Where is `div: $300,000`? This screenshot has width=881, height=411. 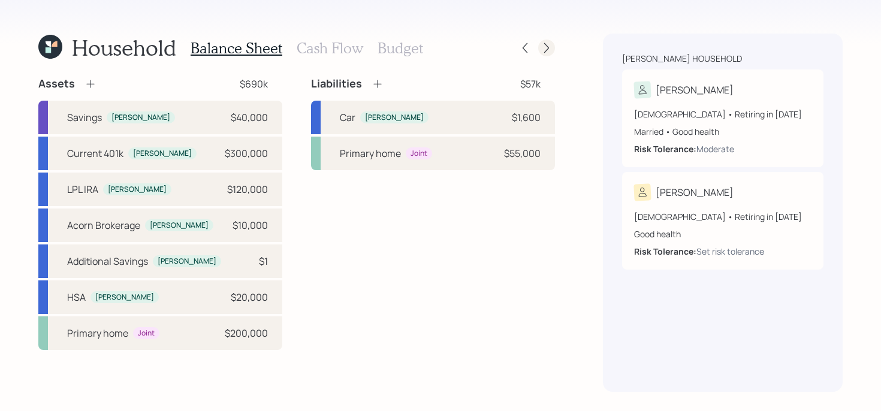
div: $300,000 is located at coordinates (246, 153).